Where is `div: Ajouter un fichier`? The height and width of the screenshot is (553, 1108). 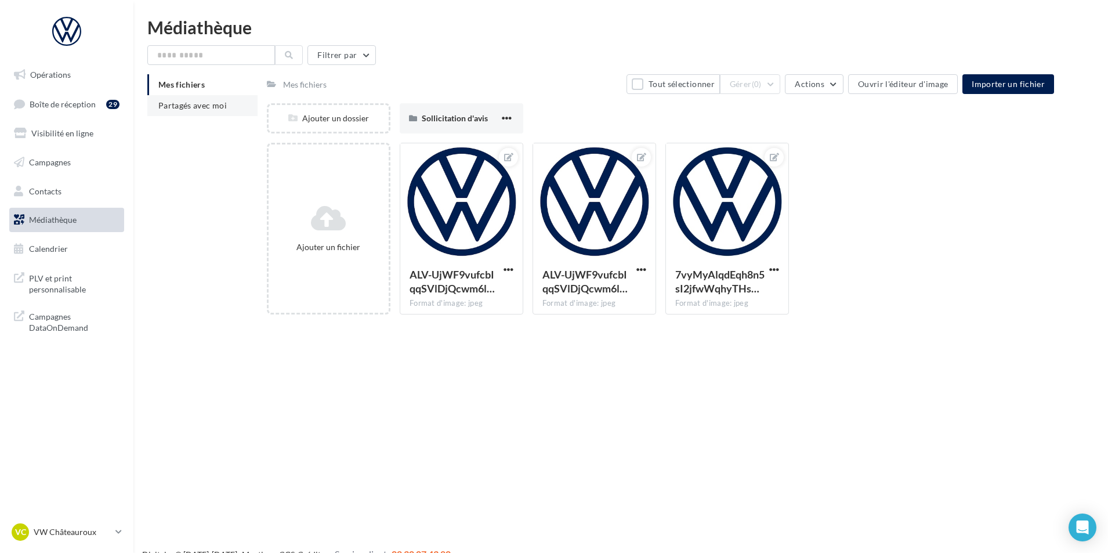 div: Ajouter un fichier is located at coordinates (328, 247).